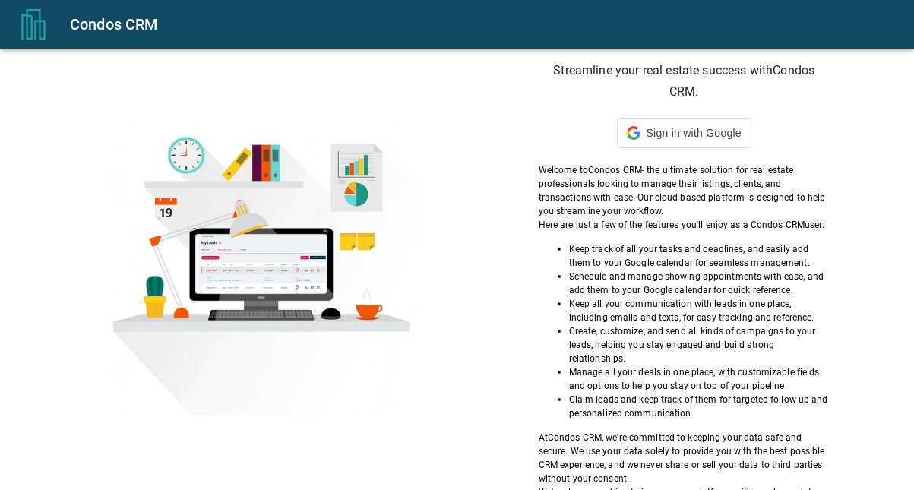 Image resolution: width=914 pixels, height=490 pixels. I want to click on p: Create, customize, and send all kinds of campaigns to your leads, helping you stay engaged and bu..., so click(699, 345).